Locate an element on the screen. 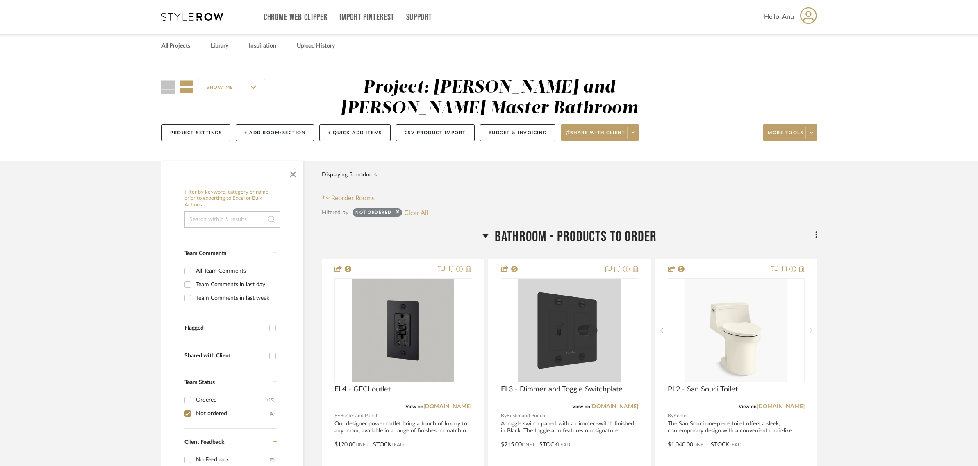 The width and height of the screenshot is (978, 466). div: Displaying 5 products is located at coordinates (349, 175).